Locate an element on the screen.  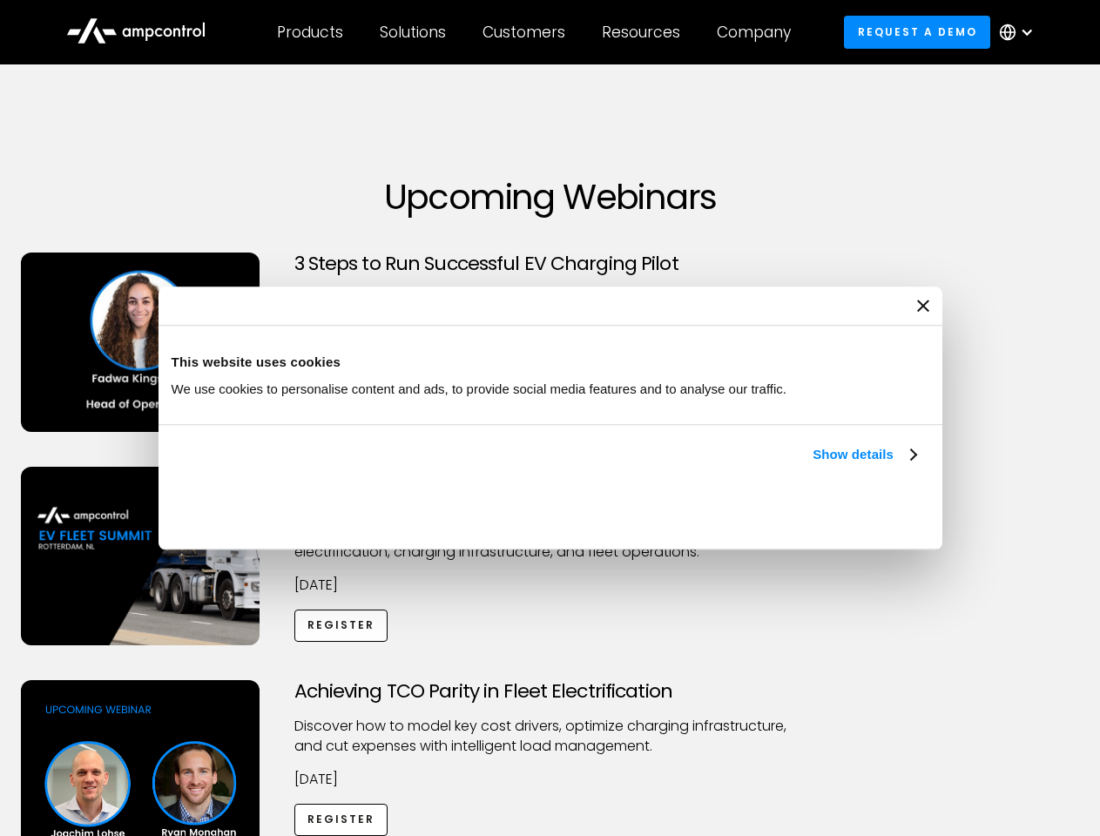
a: Show details is located at coordinates (864, 455).